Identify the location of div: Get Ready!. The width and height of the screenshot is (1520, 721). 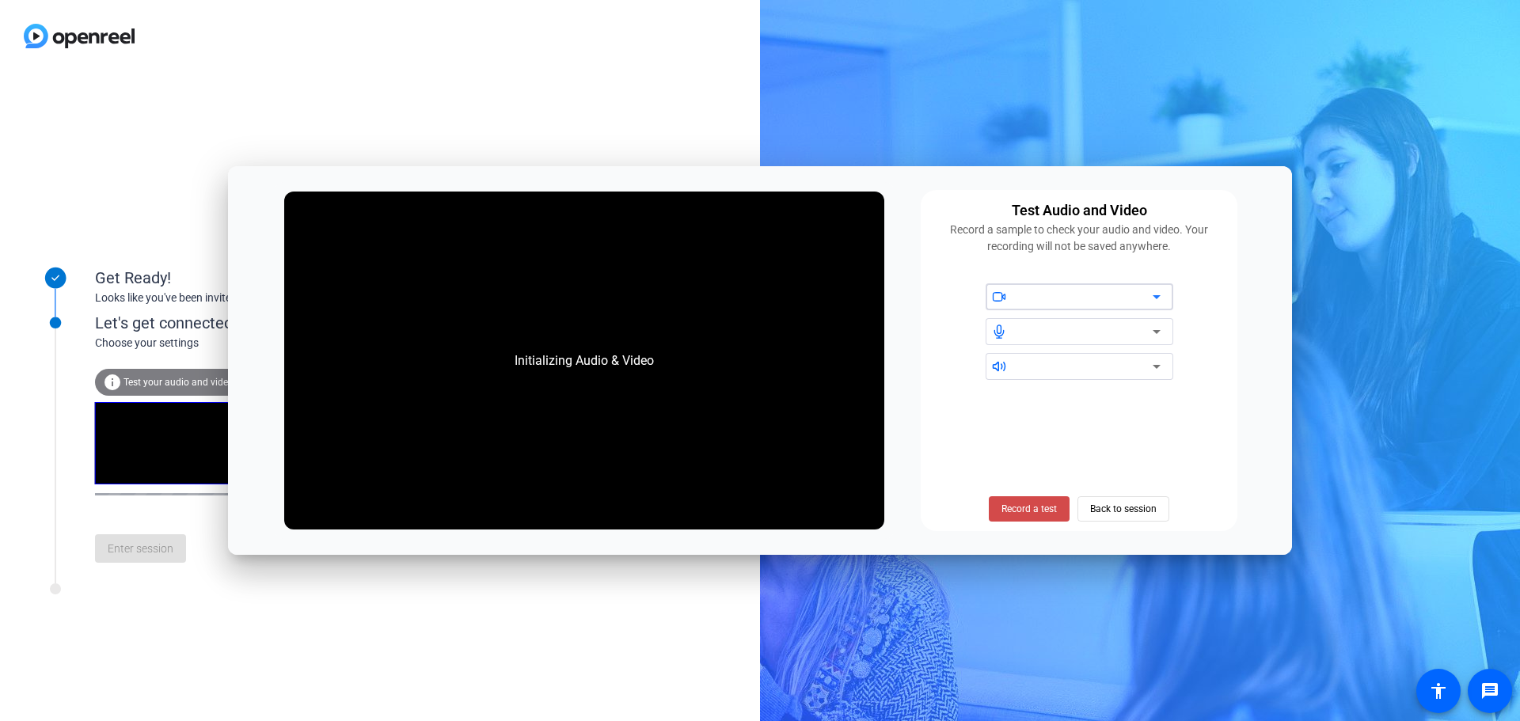
(253, 278).